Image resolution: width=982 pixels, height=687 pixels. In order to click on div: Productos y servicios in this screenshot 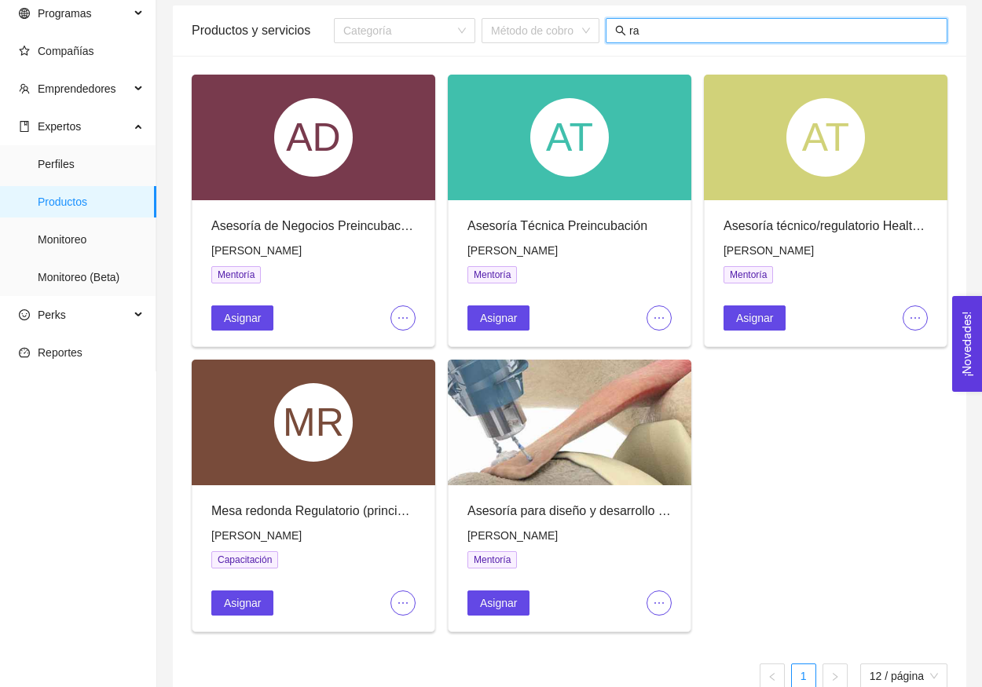, I will do `click(262, 30)`.